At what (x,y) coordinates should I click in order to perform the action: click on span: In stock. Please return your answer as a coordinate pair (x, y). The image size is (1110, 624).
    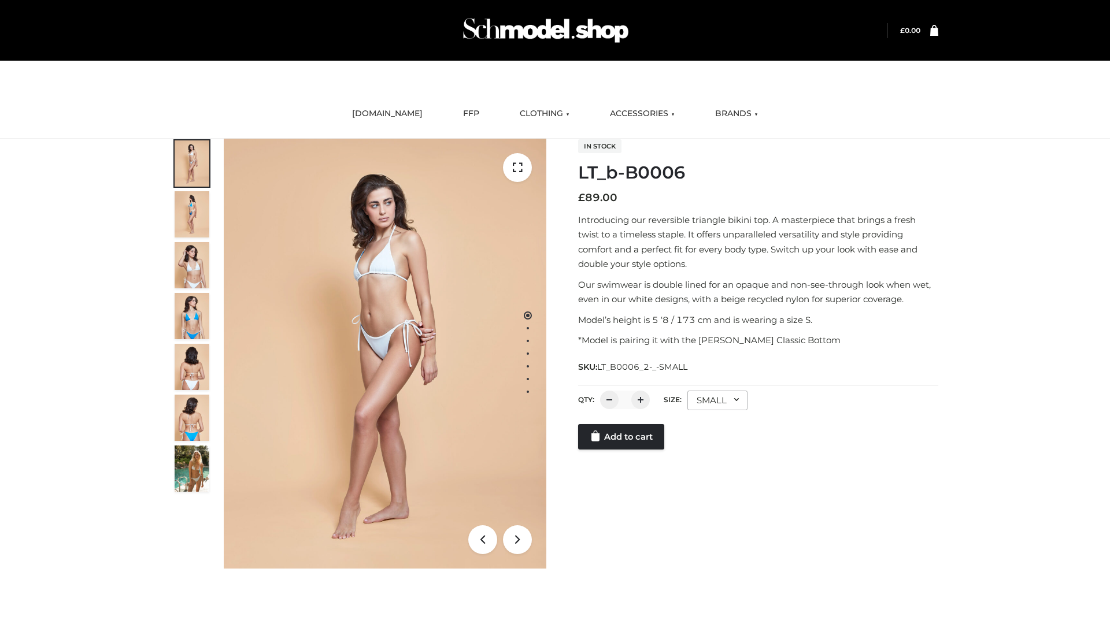
    Looking at the image, I should click on (599, 146).